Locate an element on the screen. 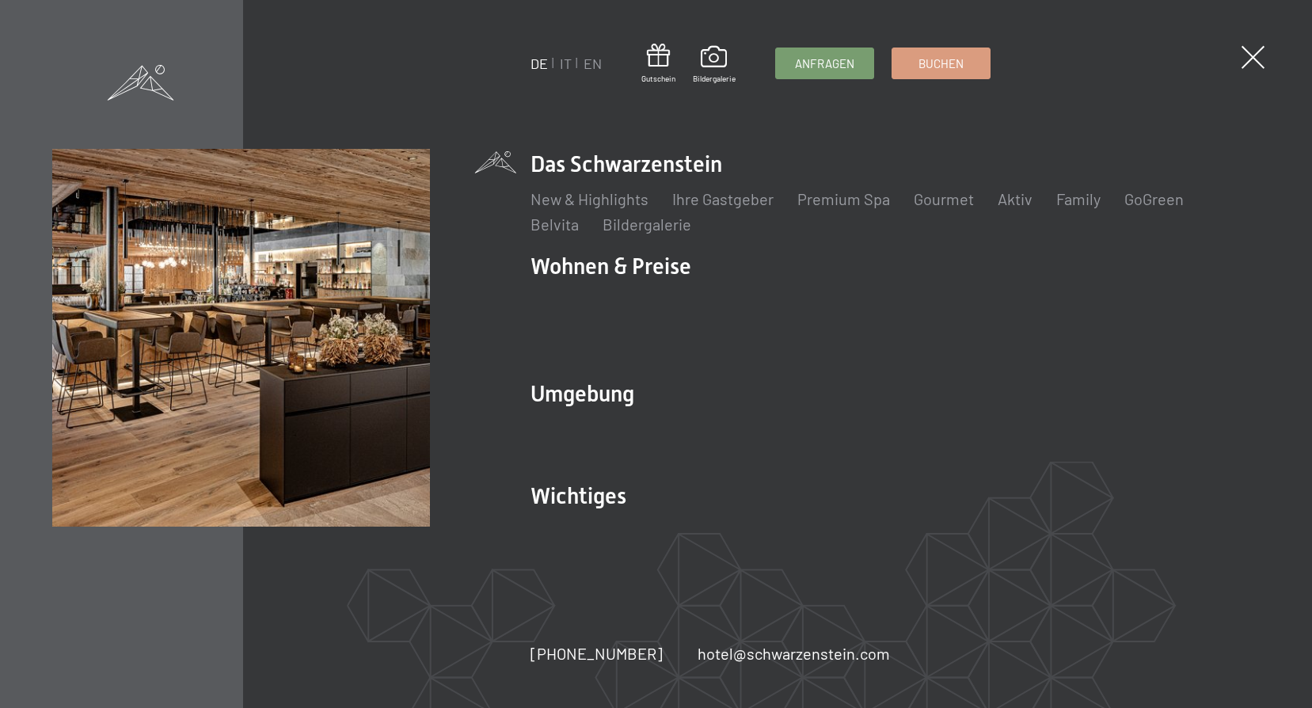 This screenshot has height=708, width=1312. a: hotel@schwarzenstein.com is located at coordinates (793, 653).